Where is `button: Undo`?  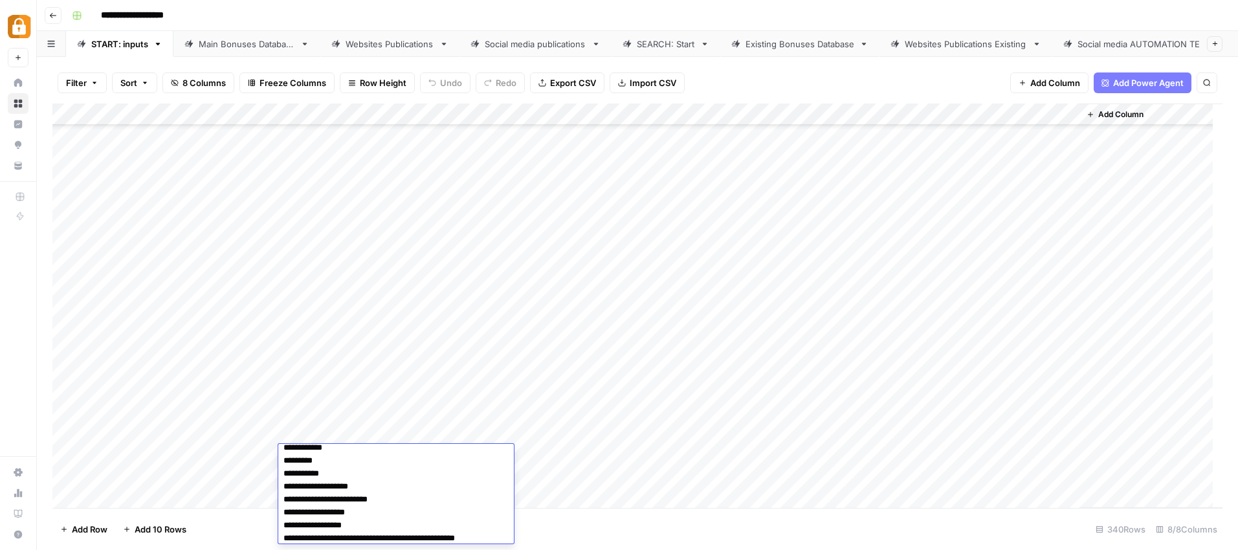 button: Undo is located at coordinates (445, 83).